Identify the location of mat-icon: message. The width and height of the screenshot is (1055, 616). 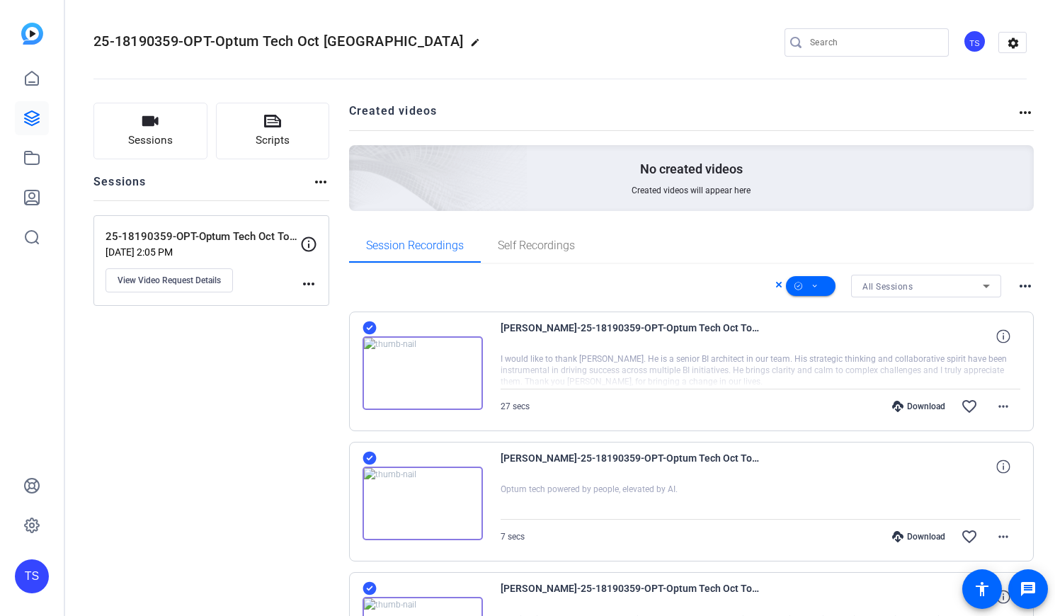
(1028, 589).